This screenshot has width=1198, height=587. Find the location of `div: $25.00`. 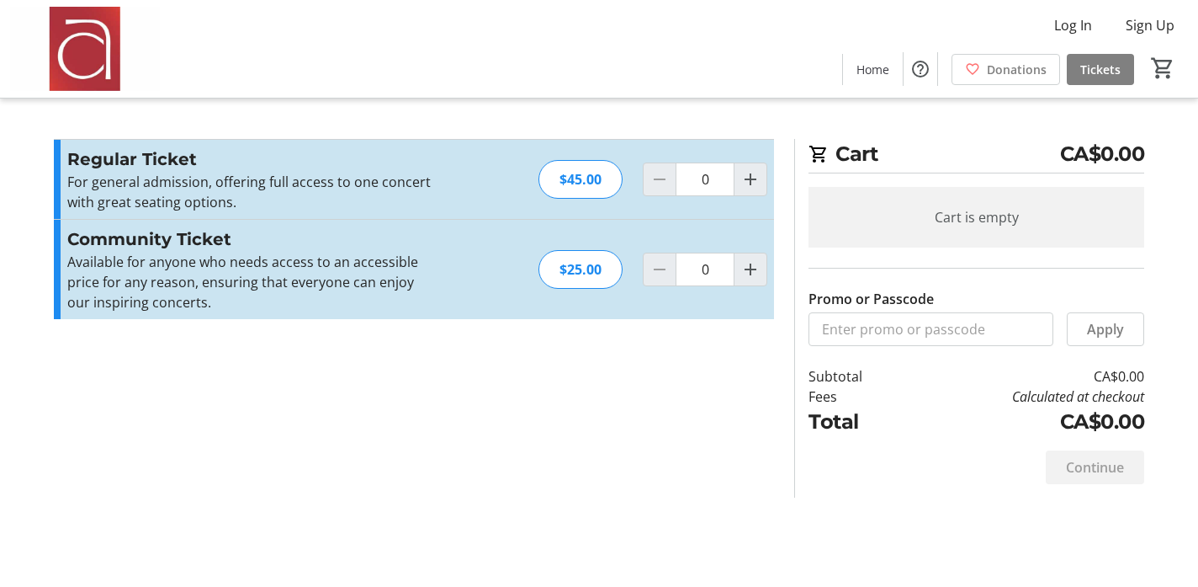

div: $25.00 is located at coordinates (581, 269).